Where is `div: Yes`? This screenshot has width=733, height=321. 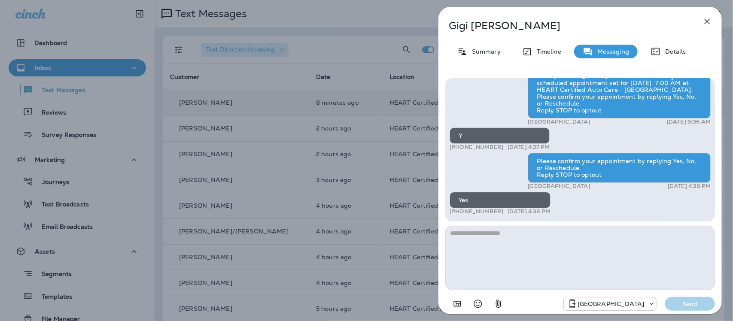 div: Yes is located at coordinates (500, 200).